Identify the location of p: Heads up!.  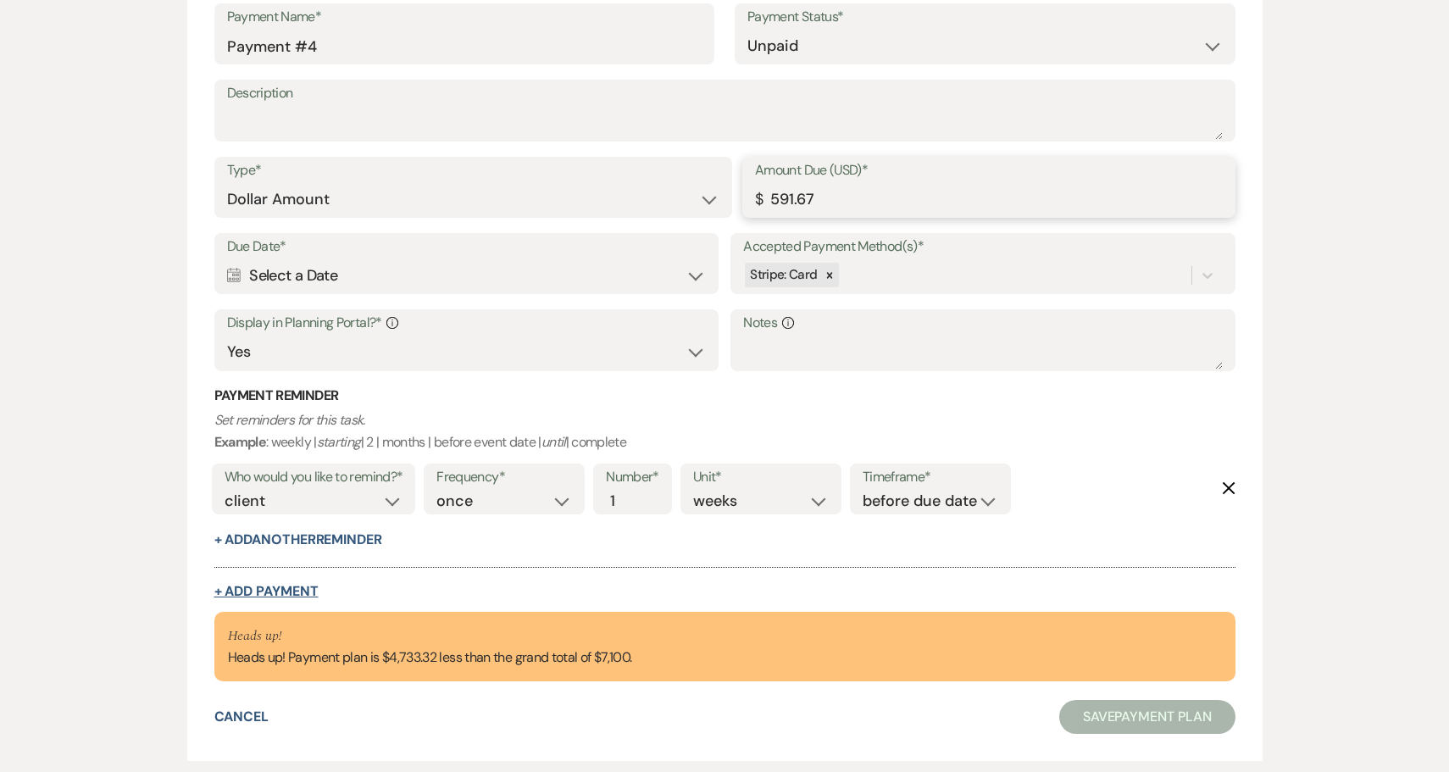
(430, 636).